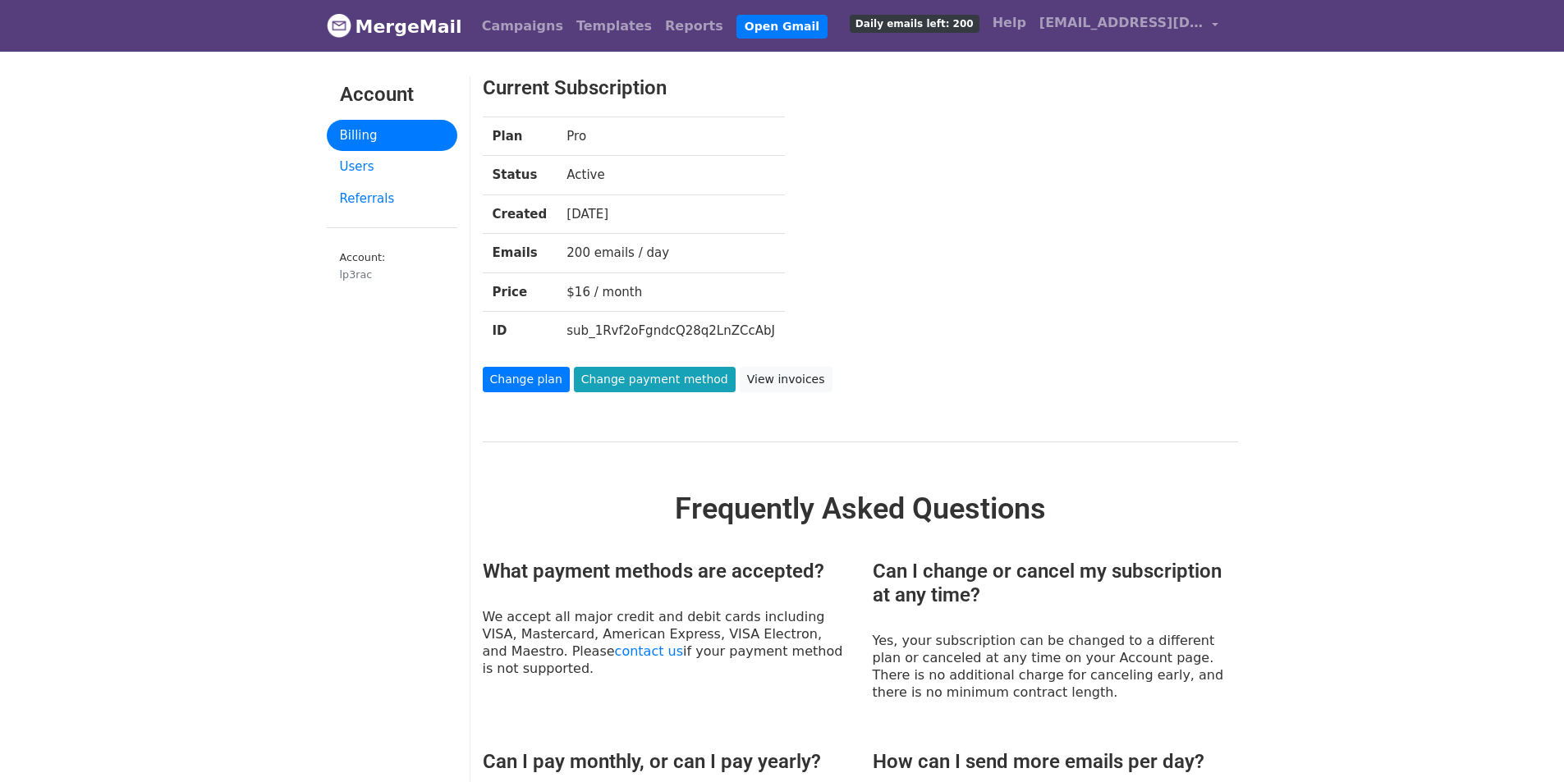 Image resolution: width=1564 pixels, height=782 pixels. What do you see at coordinates (339, 25) in the screenshot?
I see `img: MergeMail logo` at bounding box center [339, 25].